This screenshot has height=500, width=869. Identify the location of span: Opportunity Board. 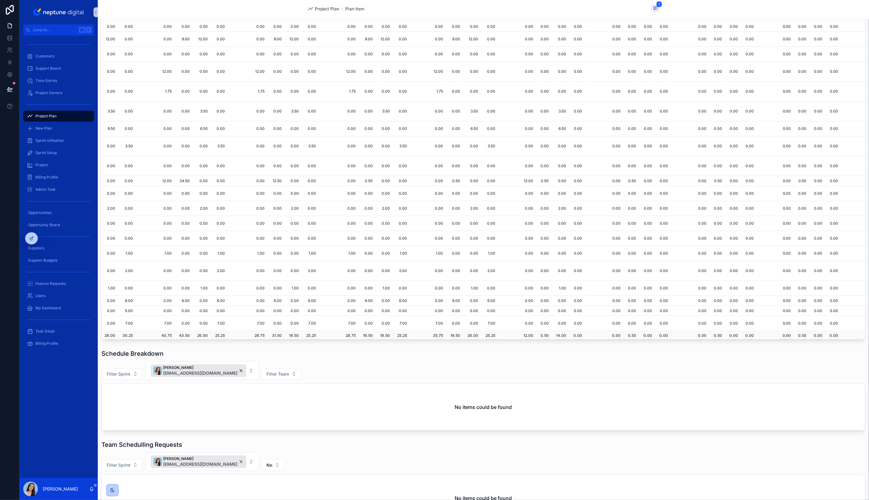
(44, 225).